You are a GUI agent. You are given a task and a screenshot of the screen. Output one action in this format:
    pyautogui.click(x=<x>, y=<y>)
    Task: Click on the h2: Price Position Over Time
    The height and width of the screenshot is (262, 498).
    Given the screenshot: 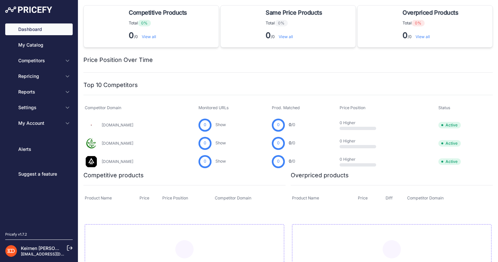 What is the action you would take?
    pyautogui.click(x=118, y=60)
    